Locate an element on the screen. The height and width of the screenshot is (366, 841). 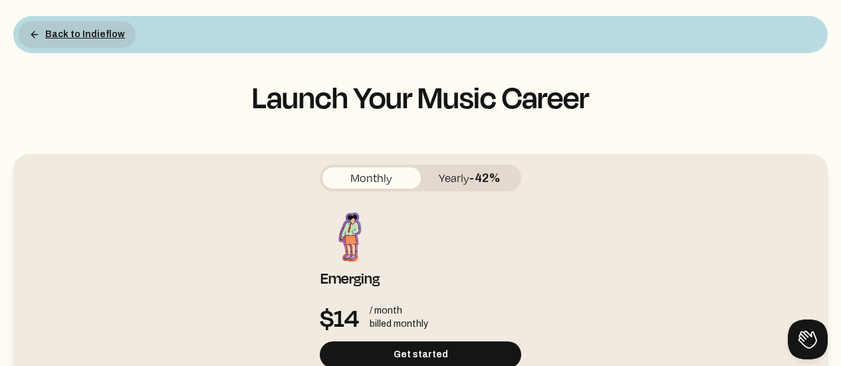
button: Yearly-42% is located at coordinates (470, 178).